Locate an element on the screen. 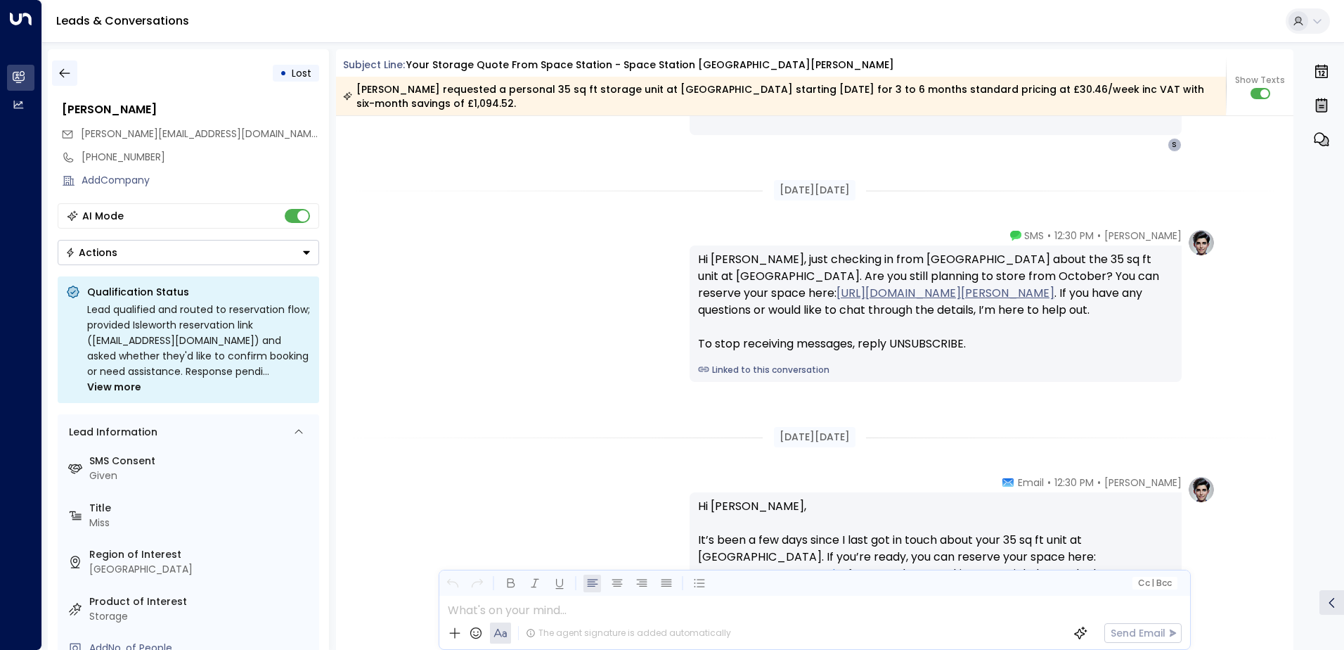 The image size is (1344, 650). div: Miss is located at coordinates (201, 522).